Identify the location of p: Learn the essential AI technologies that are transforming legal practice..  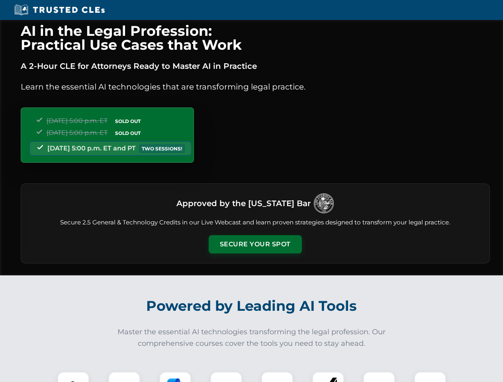
(255, 87).